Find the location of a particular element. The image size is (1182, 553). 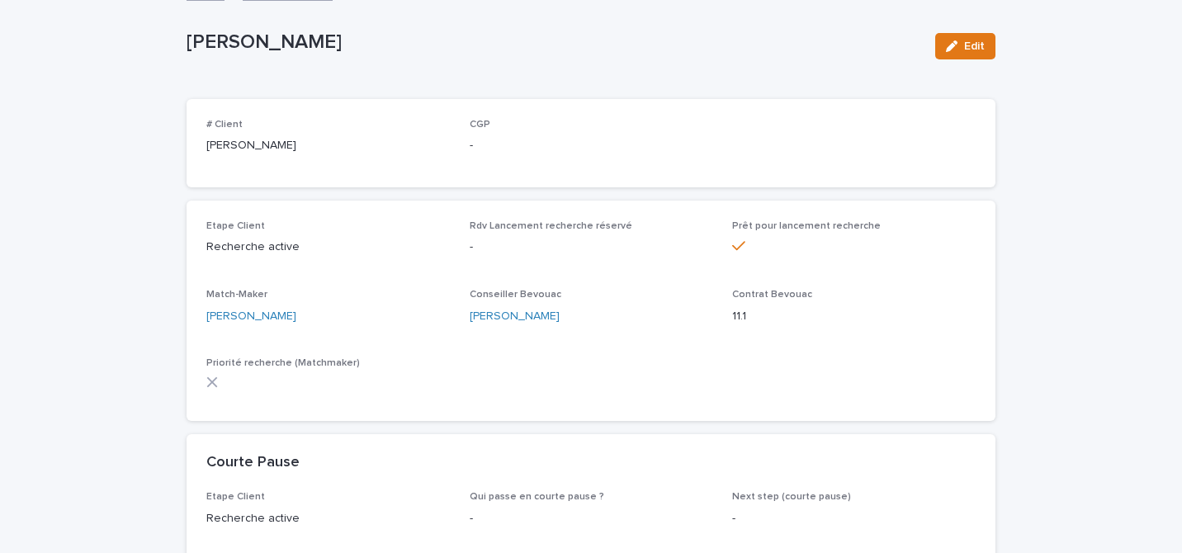

span: Conseiller Bevouac is located at coordinates (515, 295).